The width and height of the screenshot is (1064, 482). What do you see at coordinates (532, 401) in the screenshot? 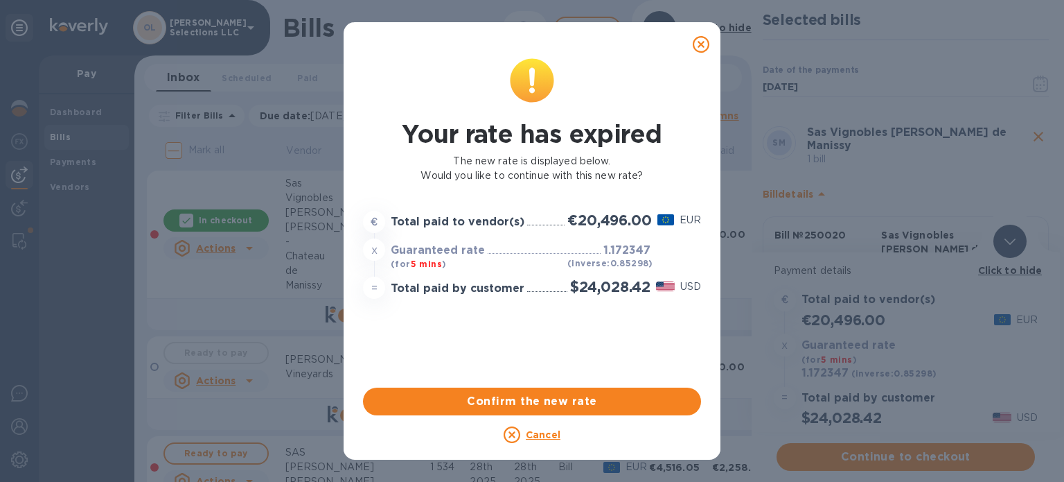
I see `button: Confirm the new rate` at bounding box center [532, 401].